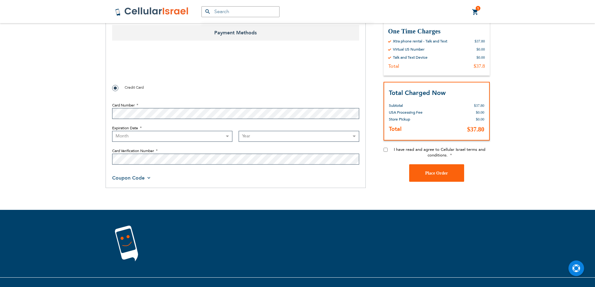 This screenshot has width=595, height=287. Describe the element at coordinates (240, 12) in the screenshot. I see `input: Search` at that location.